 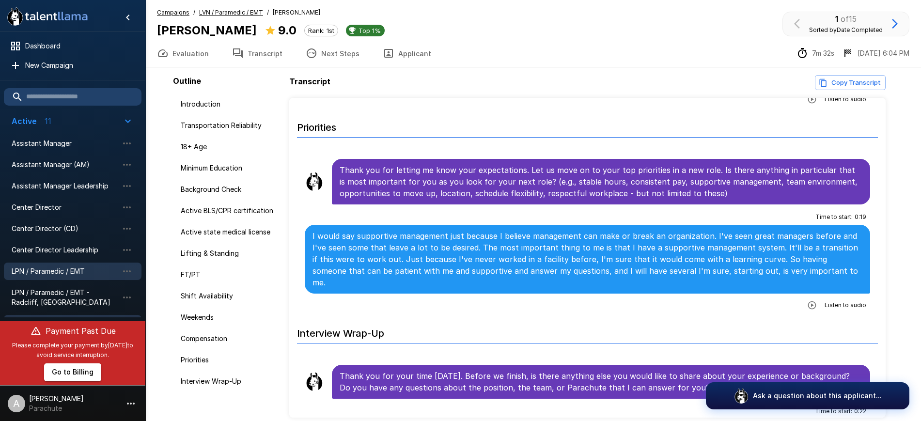 I want to click on span: 0 : 19, so click(x=861, y=217).